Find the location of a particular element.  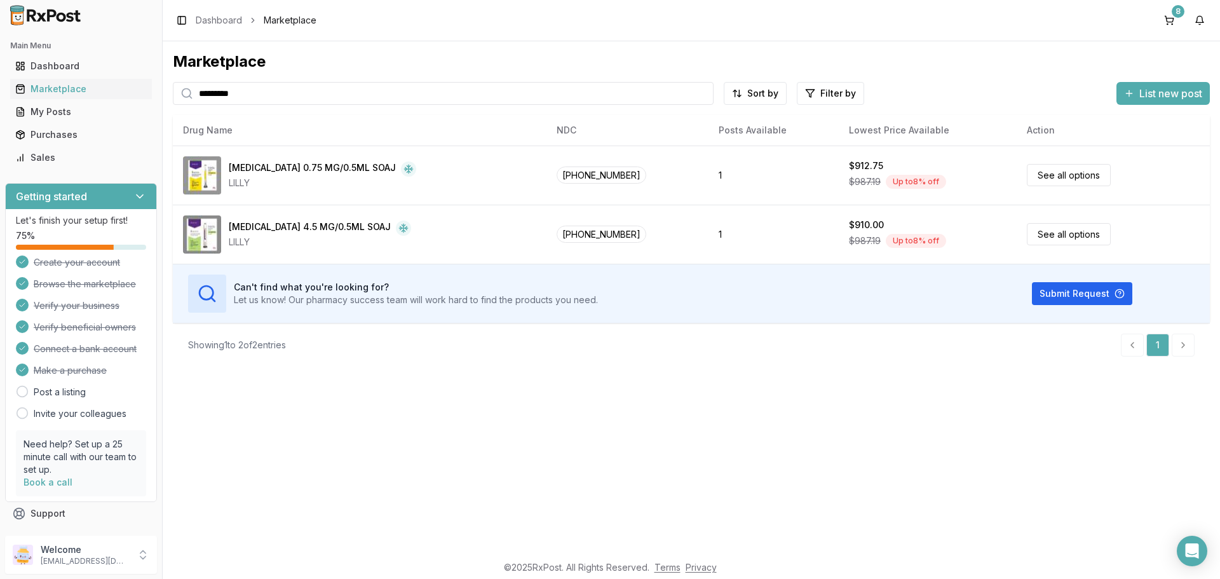

h3: Getting started is located at coordinates (51, 196).